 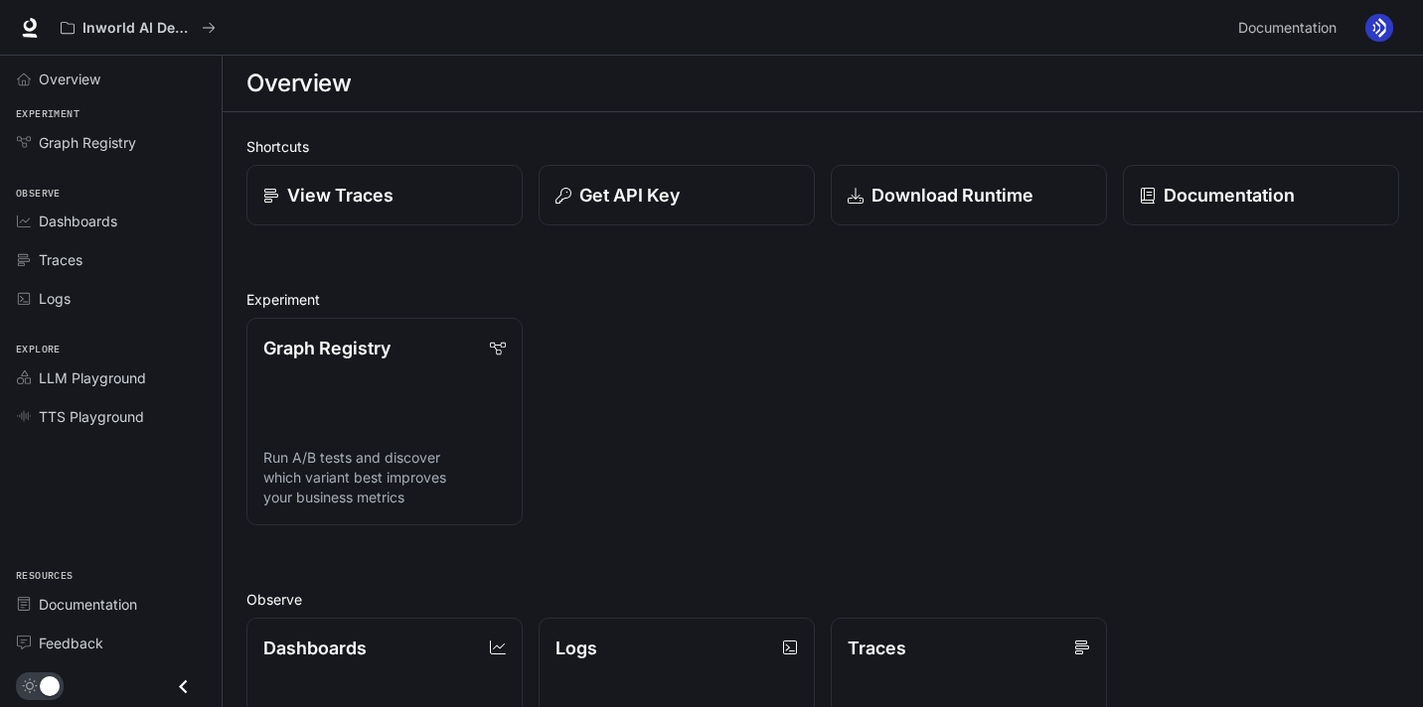 What do you see at coordinates (384, 195) in the screenshot?
I see `a: View Traces` at bounding box center [384, 195].